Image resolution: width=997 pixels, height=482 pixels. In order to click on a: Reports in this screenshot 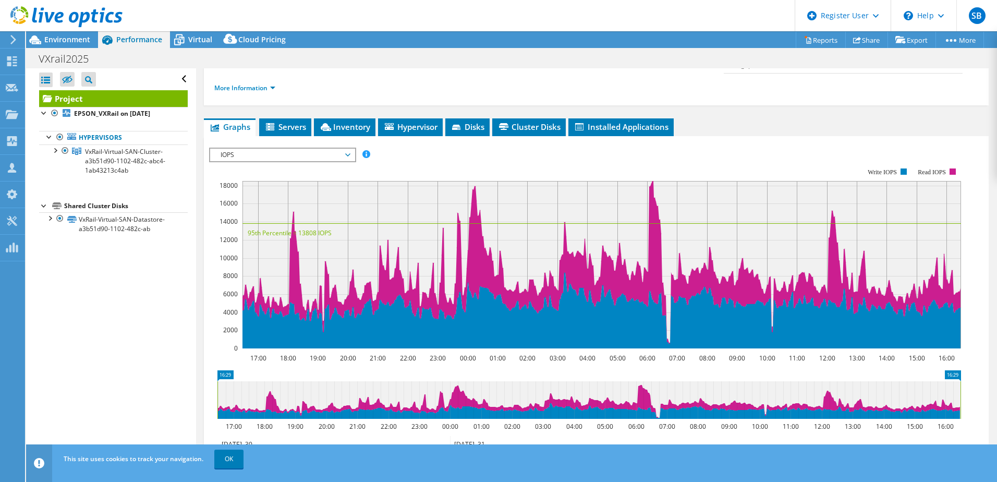, I will do `click(821, 40)`.